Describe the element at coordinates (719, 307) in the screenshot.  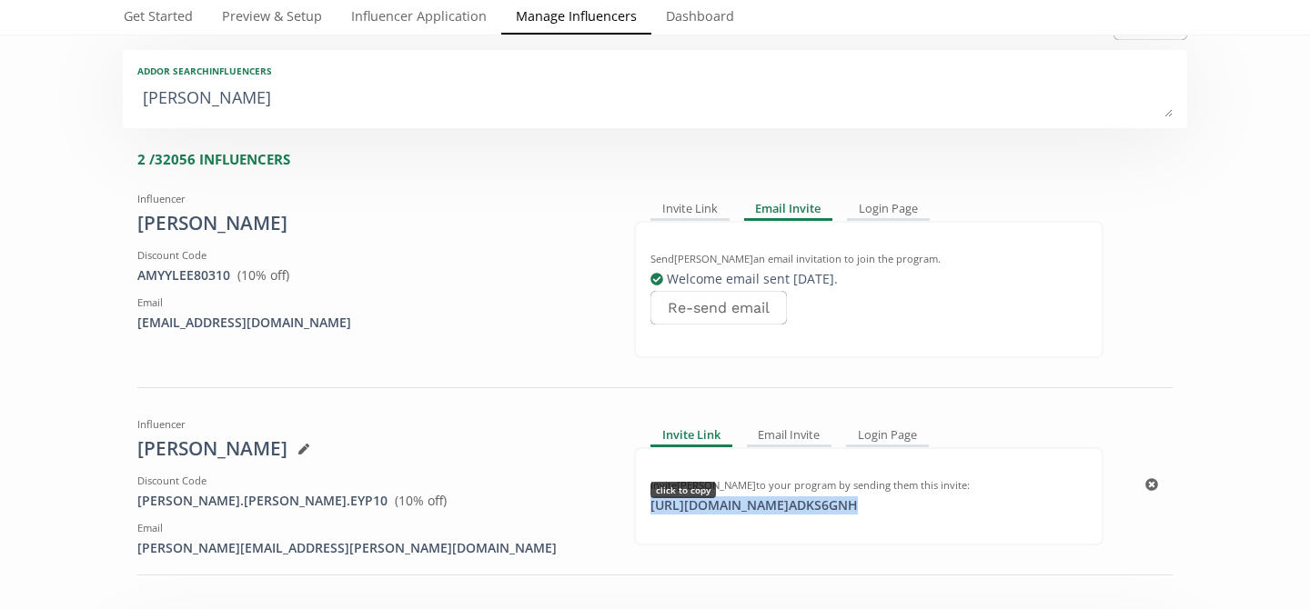
I see `button: Re-send email` at that location.